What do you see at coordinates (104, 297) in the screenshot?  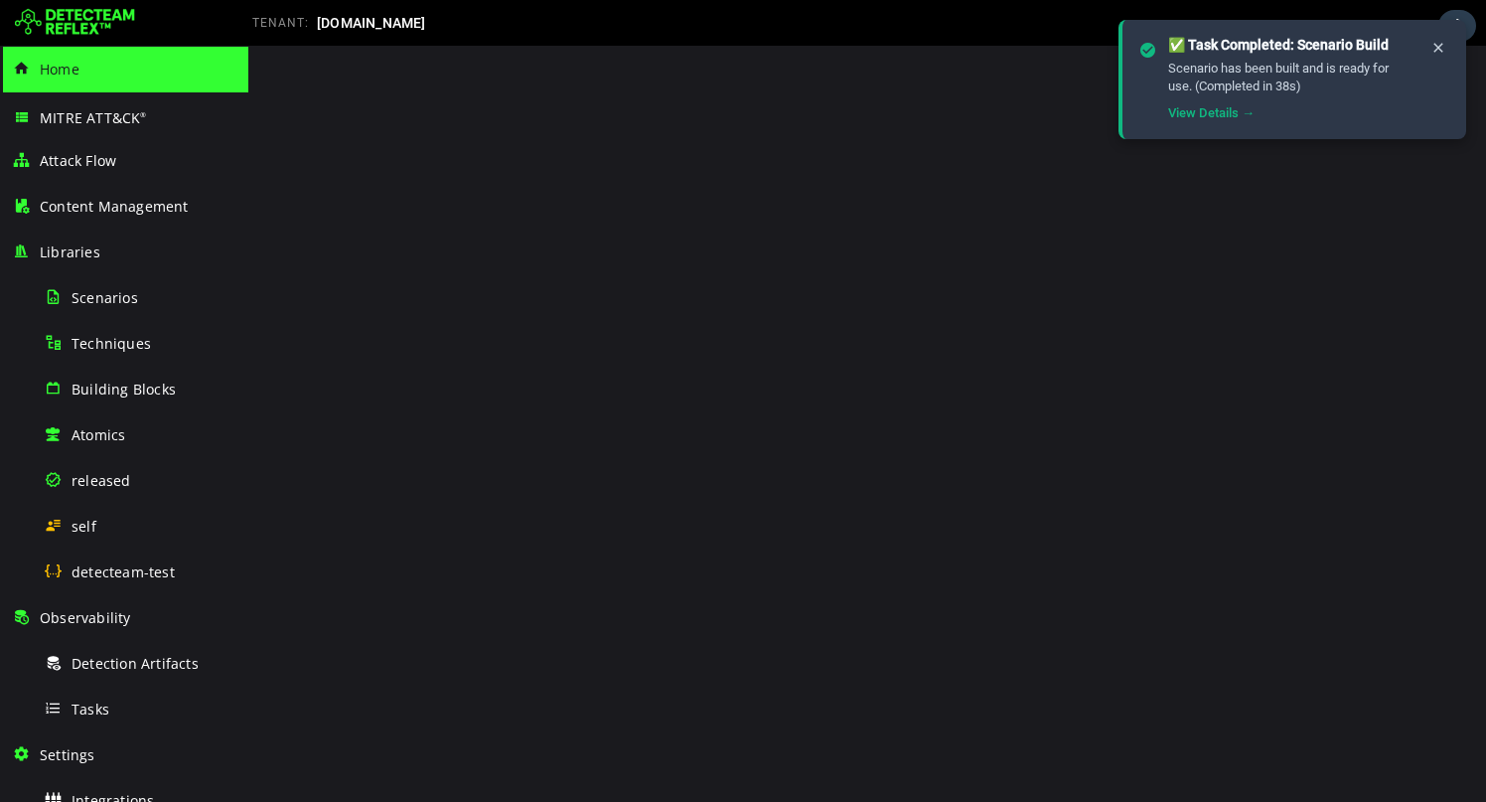 I see `span: Scenarios` at bounding box center [104, 297].